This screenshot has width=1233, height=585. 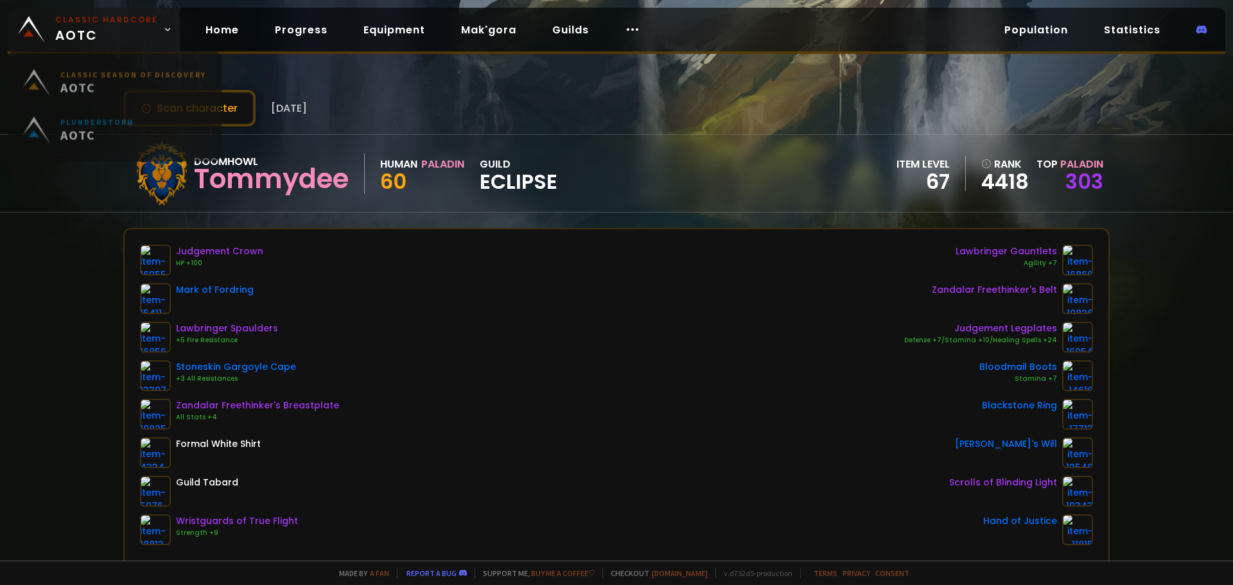 What do you see at coordinates (94, 30) in the screenshot?
I see `a: Classic HardcoreAOTC` at bounding box center [94, 30].